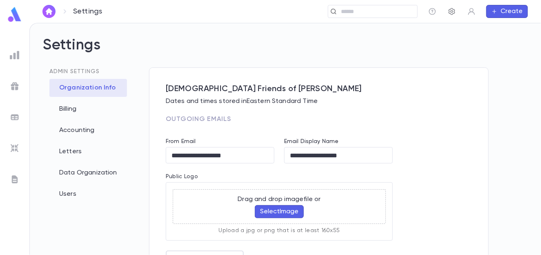 The image size is (541, 255). What do you see at coordinates (285, 52) in the screenshot?
I see `h2: Settings` at bounding box center [285, 52].